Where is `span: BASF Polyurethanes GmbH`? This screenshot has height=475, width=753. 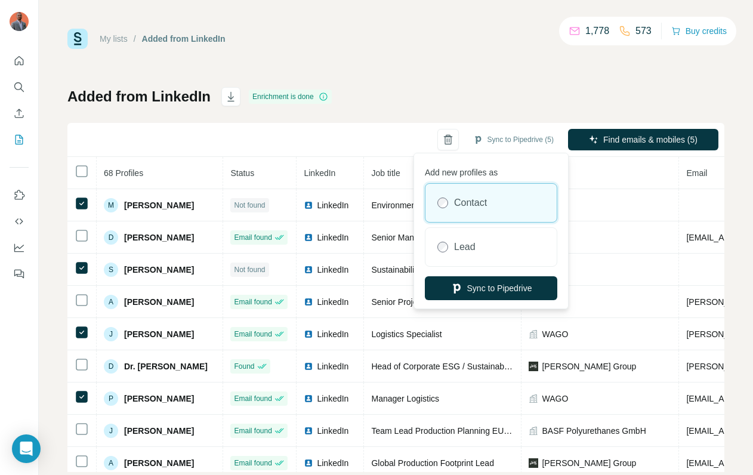
span: BASF Polyurethanes GmbH is located at coordinates (593, 431).